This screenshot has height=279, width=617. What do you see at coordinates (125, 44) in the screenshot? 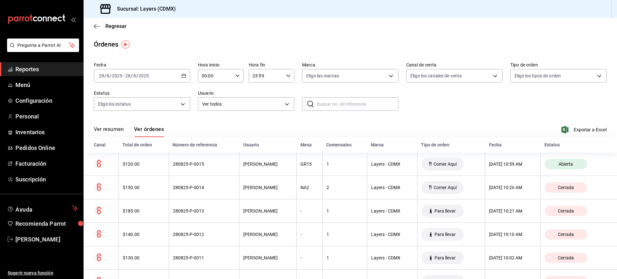
I see `button: Tooltip marker` at bounding box center [125, 44].